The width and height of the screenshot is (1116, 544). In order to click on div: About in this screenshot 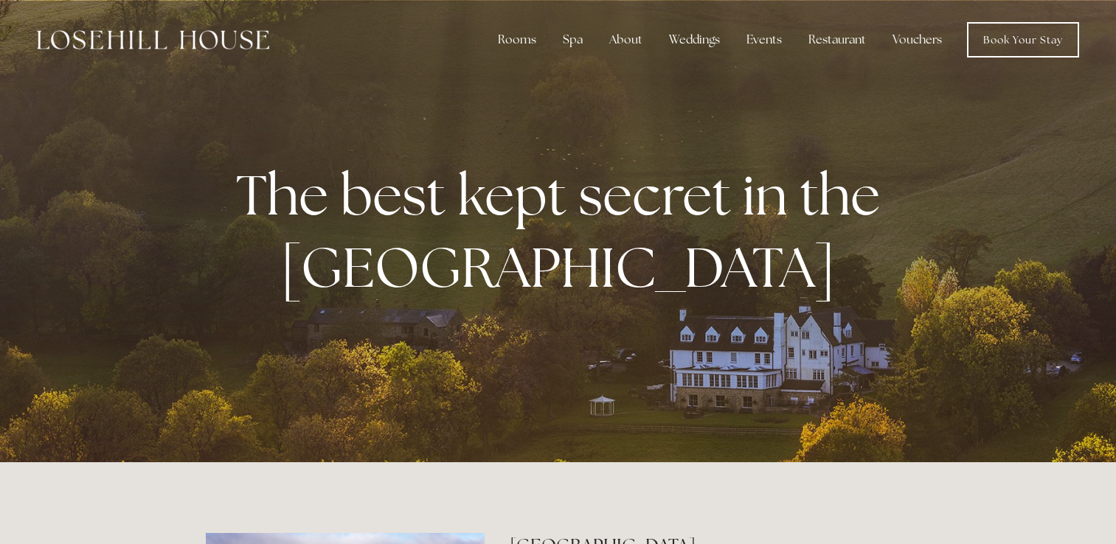, I will do `click(625, 40)`.